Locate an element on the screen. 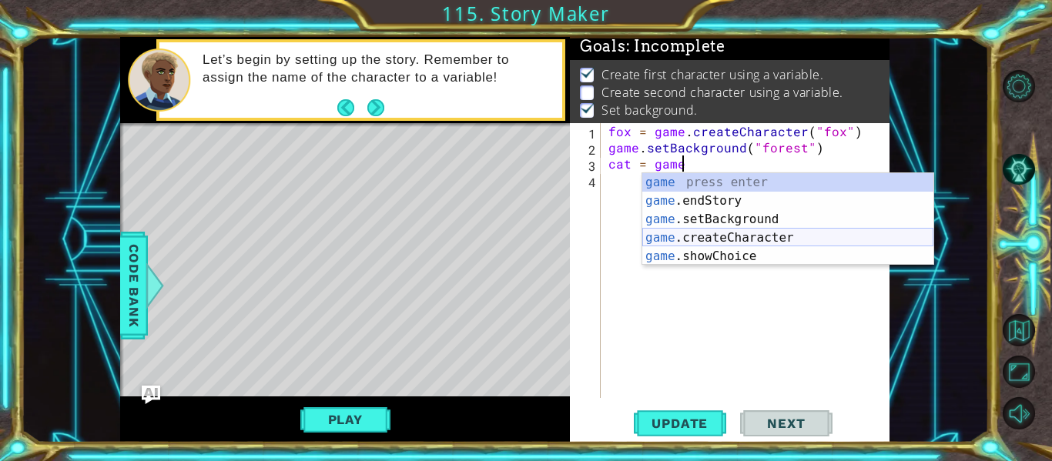 This screenshot has width=1052, height=461. span: Next is located at coordinates (785, 424).